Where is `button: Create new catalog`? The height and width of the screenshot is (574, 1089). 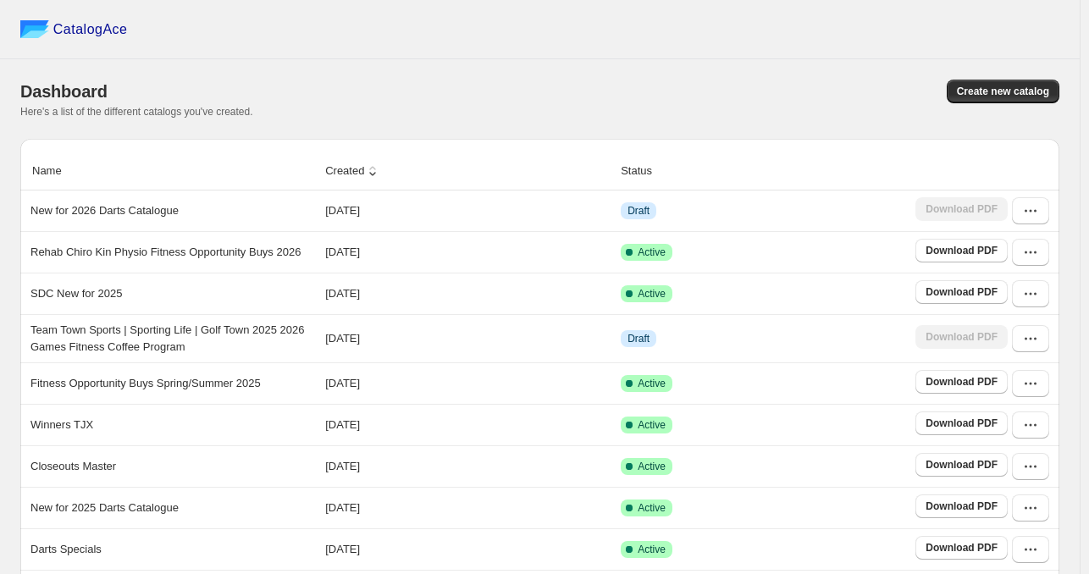 button: Create new catalog is located at coordinates (1002, 91).